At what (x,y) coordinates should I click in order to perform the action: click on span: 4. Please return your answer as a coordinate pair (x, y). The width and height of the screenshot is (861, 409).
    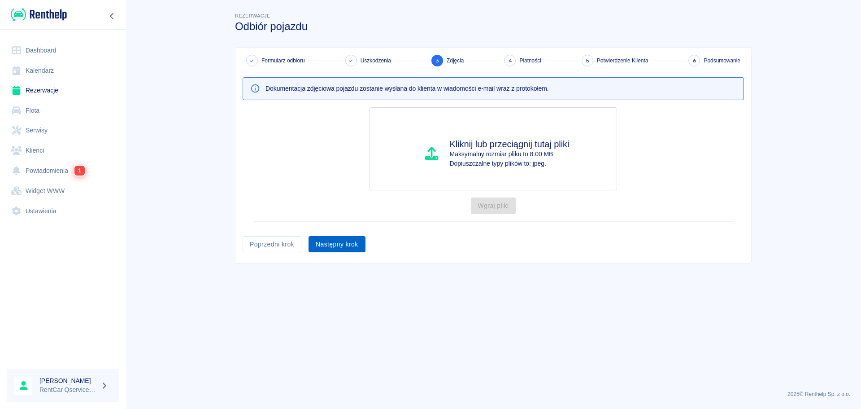
    Looking at the image, I should click on (511, 61).